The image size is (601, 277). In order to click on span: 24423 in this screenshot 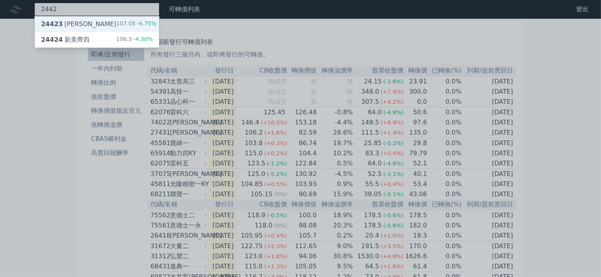, I will do `click(52, 24)`.